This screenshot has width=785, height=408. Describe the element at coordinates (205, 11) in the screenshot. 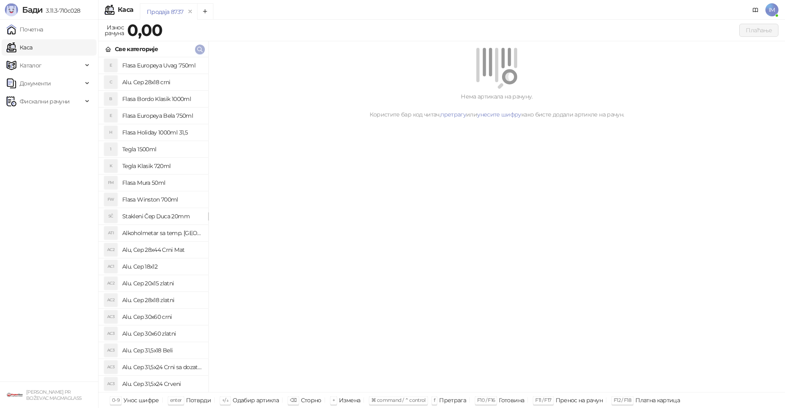

I see `button: Add tab` at that location.